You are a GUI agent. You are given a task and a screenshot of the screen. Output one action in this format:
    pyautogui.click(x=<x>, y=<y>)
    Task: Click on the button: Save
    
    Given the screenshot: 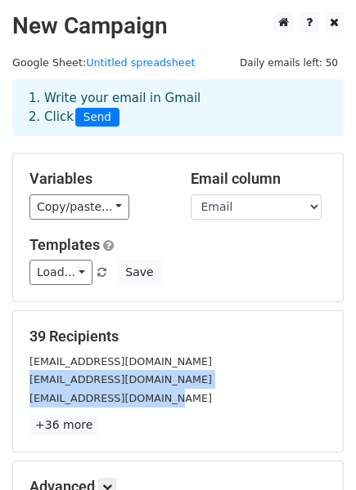 What is the action you would take?
    pyautogui.click(x=139, y=272)
    